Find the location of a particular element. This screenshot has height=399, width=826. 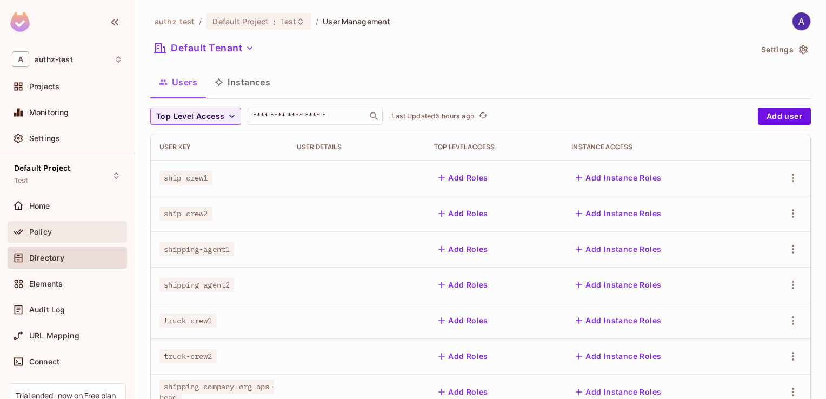

div: User Details is located at coordinates (357, 147).